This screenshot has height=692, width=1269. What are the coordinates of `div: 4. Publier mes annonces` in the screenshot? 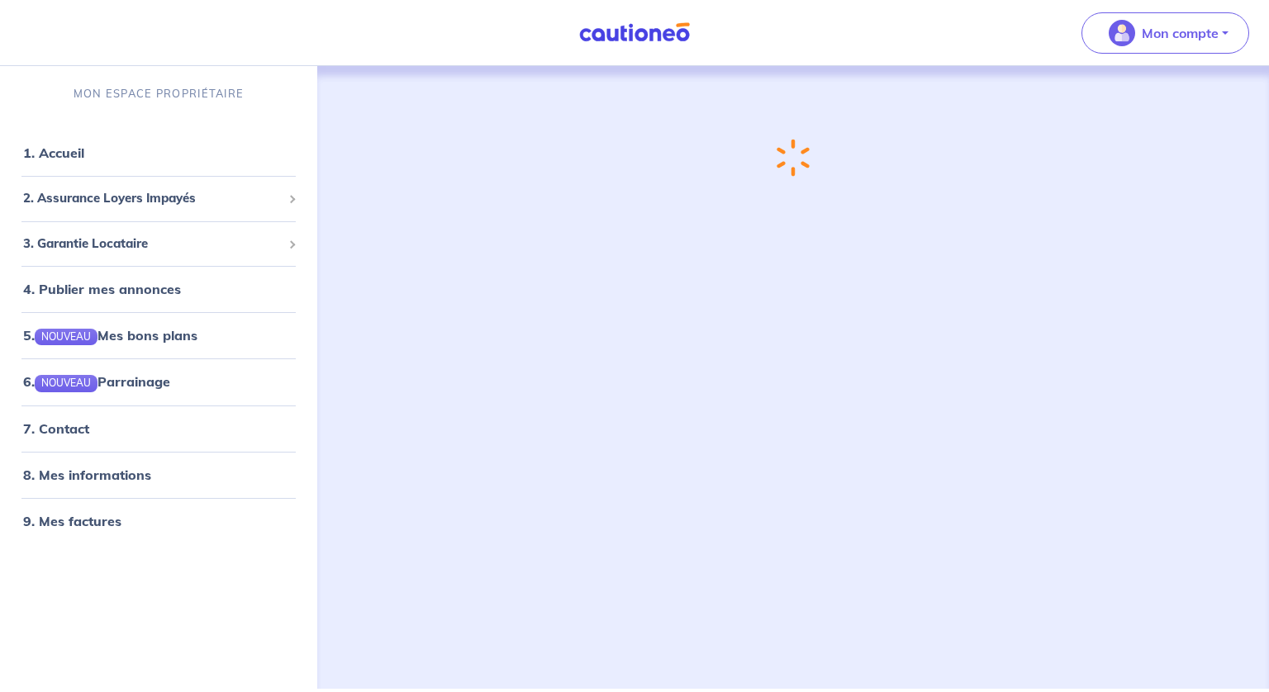 It's located at (159, 289).